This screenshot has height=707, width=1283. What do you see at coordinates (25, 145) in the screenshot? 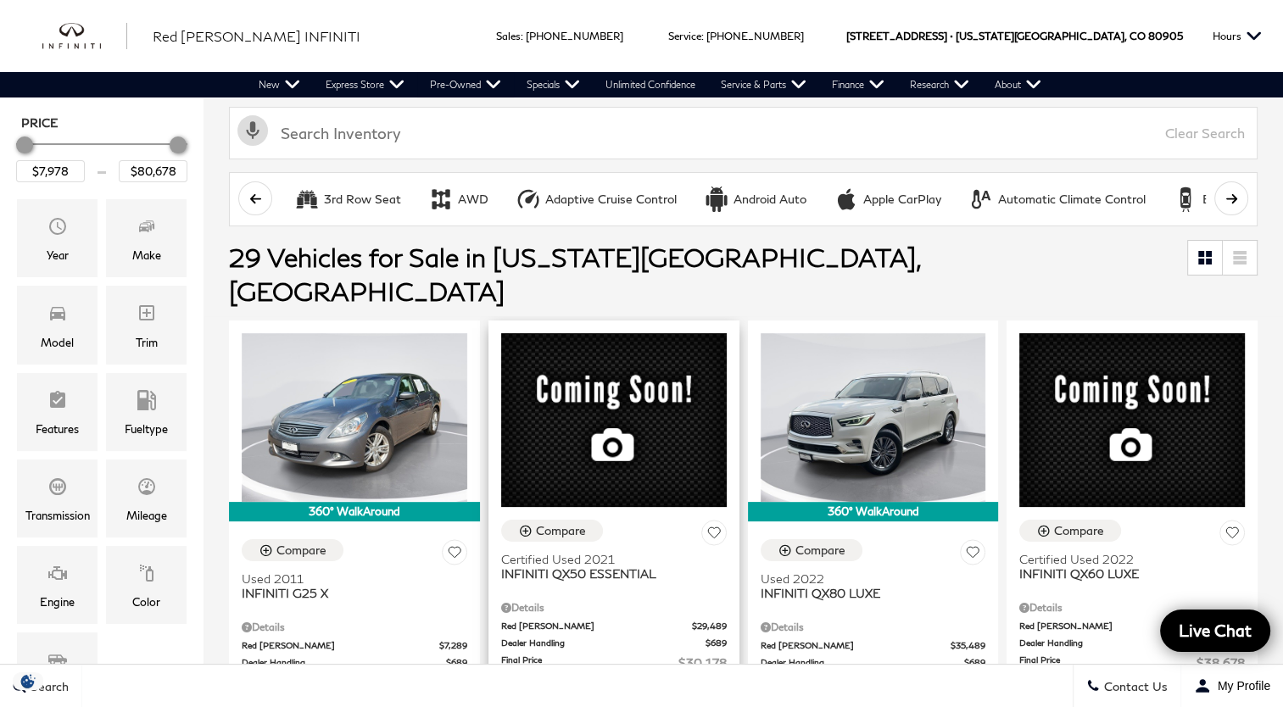
I see `div: Minimum Price` at bounding box center [25, 145].